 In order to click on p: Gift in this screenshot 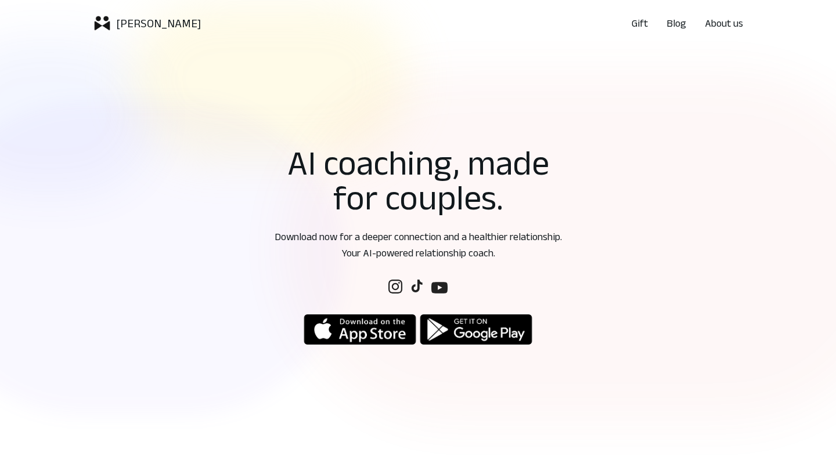, I will do `click(640, 23)`.